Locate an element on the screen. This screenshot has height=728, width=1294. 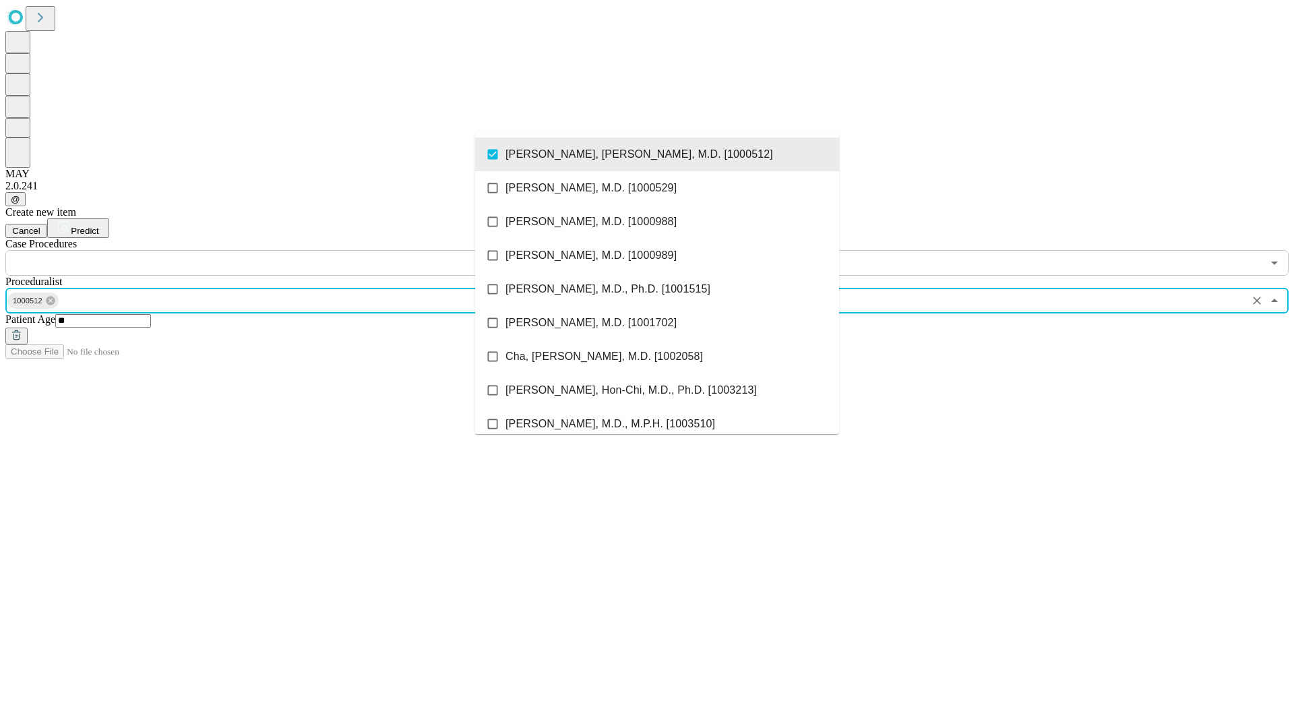
div: 2.0.241 is located at coordinates (647, 186).